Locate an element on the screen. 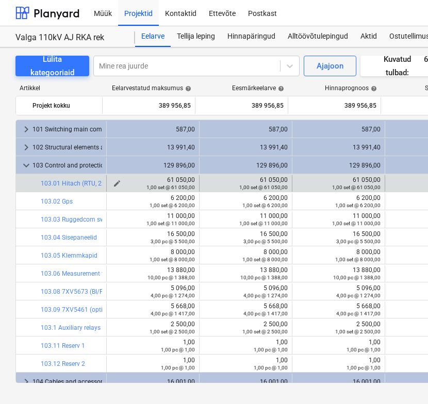  div: Projekt kokku is located at coordinates (65, 106).